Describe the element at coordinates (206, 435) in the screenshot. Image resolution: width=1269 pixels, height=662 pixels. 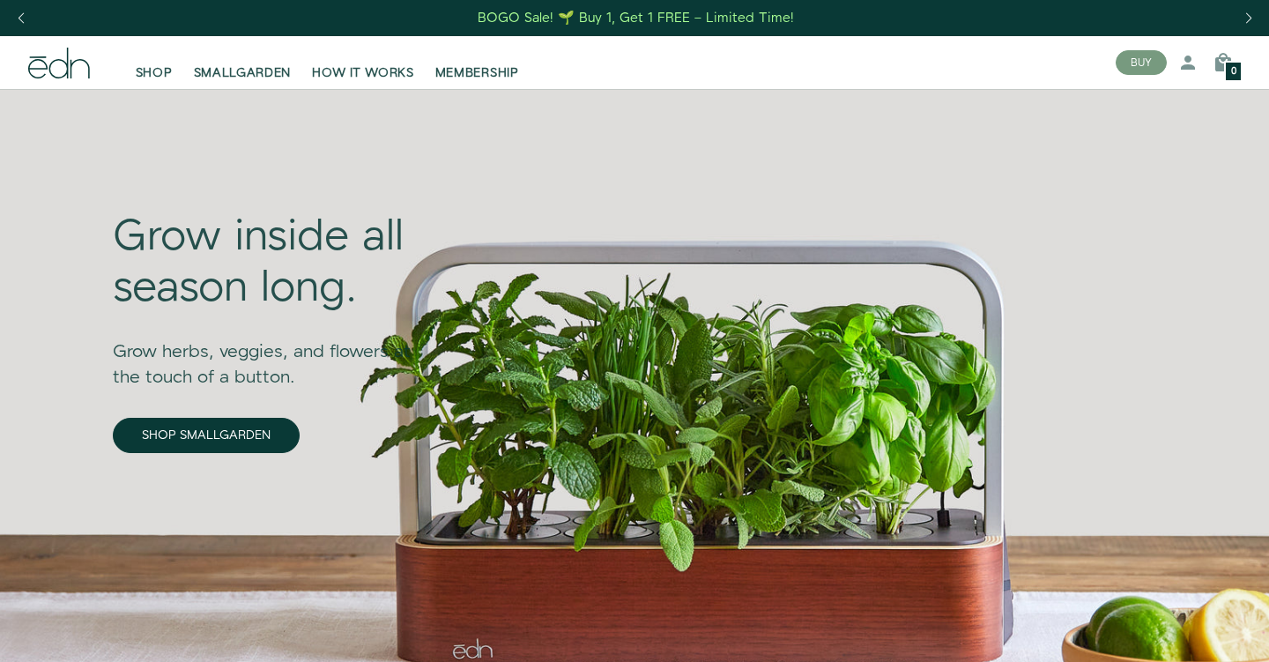
I see `a: SHOP SMALLGARDEN` at that location.